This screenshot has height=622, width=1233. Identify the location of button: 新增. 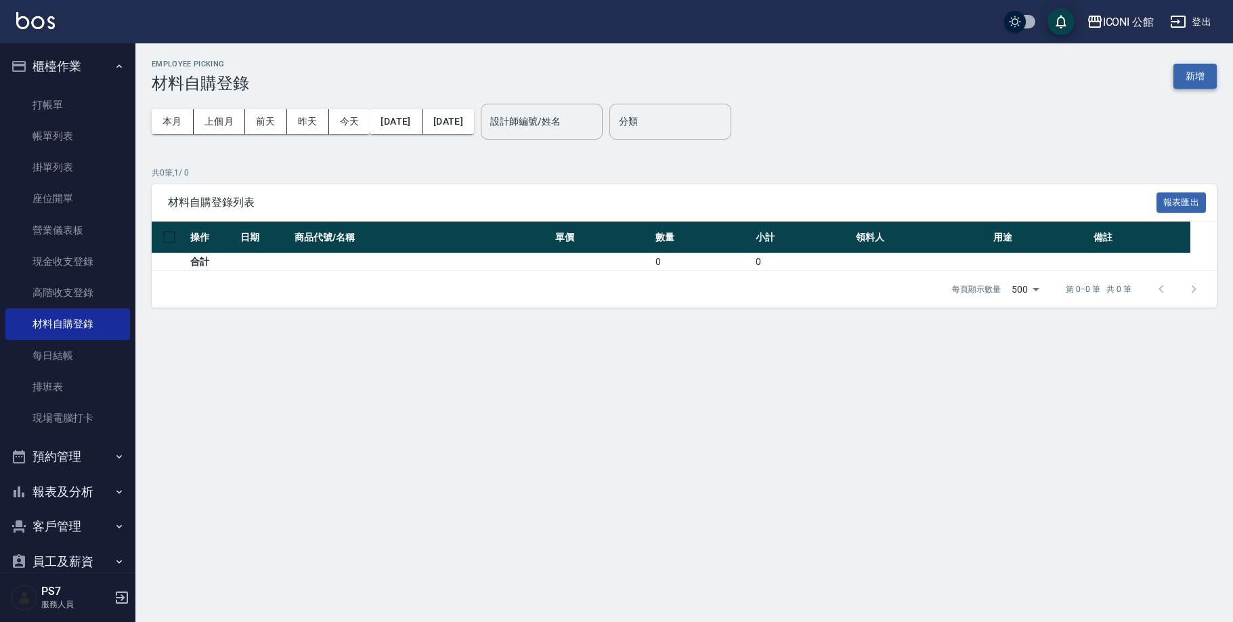
(1195, 76).